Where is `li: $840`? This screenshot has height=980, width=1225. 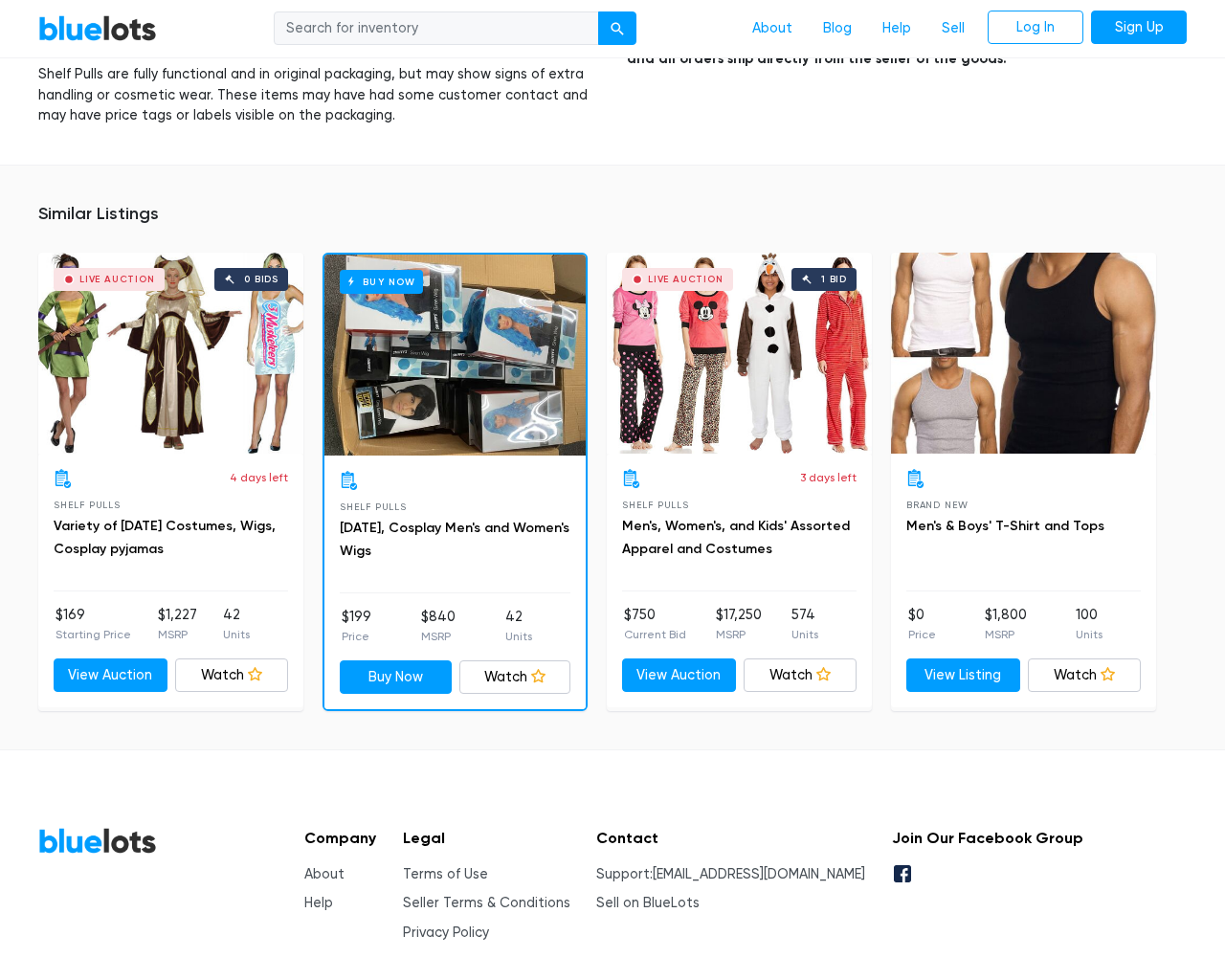
li: $840 is located at coordinates (438, 626).